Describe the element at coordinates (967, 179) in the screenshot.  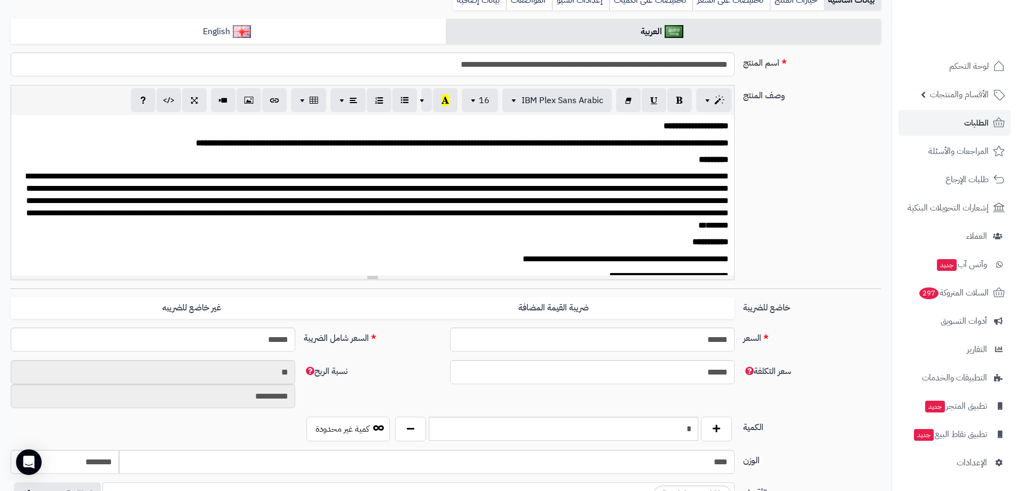
I see `span: طلبات الإرجاع` at that location.